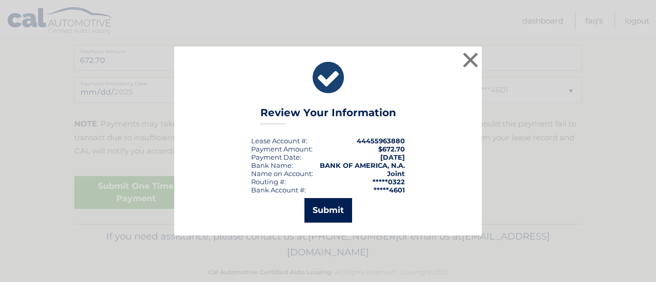  I want to click on strong: Joint, so click(395, 174).